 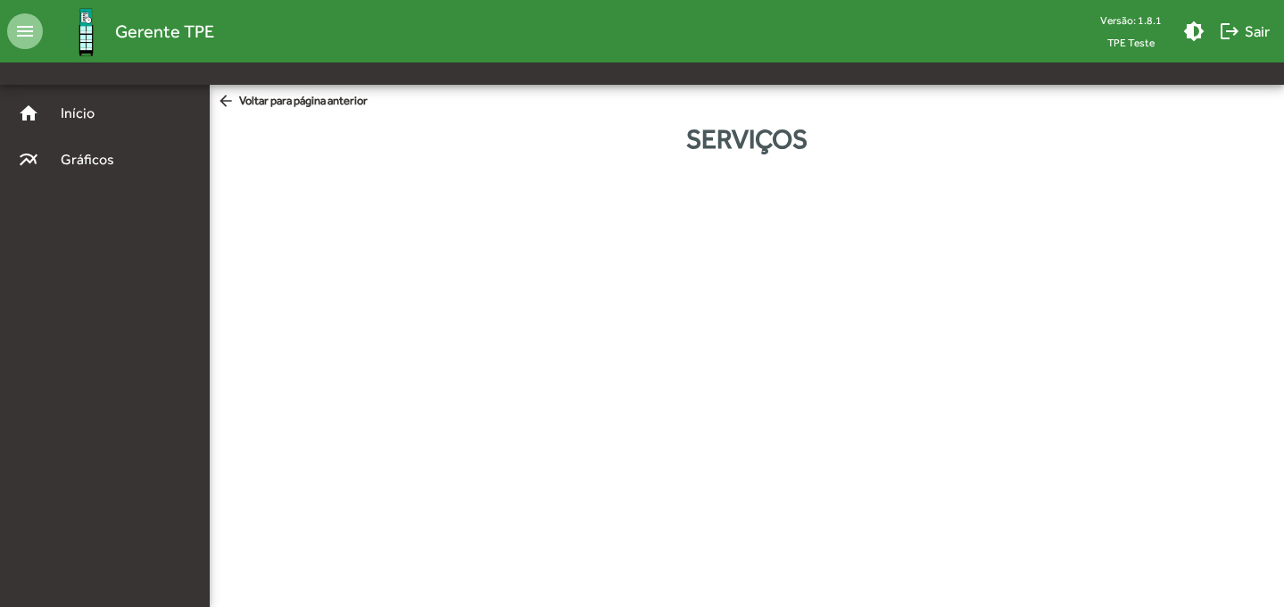 I want to click on span: Início, so click(x=85, y=113).